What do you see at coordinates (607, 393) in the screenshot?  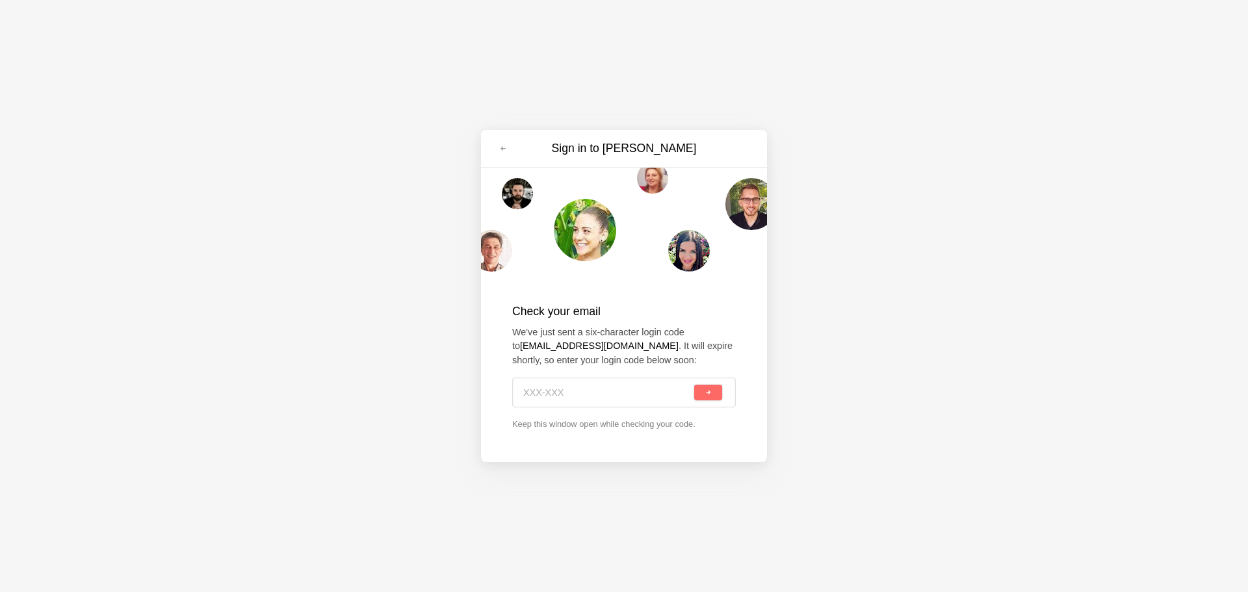 I see `input: XXX-XXX` at bounding box center [607, 393].